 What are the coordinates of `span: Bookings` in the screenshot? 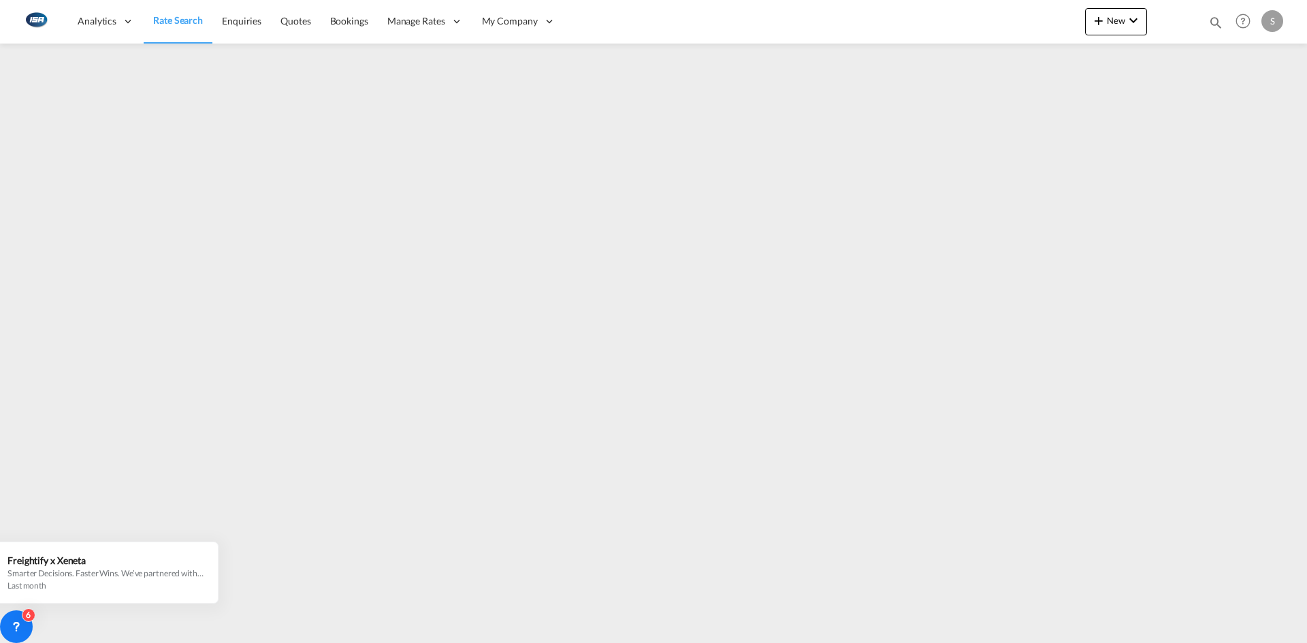 It's located at (349, 20).